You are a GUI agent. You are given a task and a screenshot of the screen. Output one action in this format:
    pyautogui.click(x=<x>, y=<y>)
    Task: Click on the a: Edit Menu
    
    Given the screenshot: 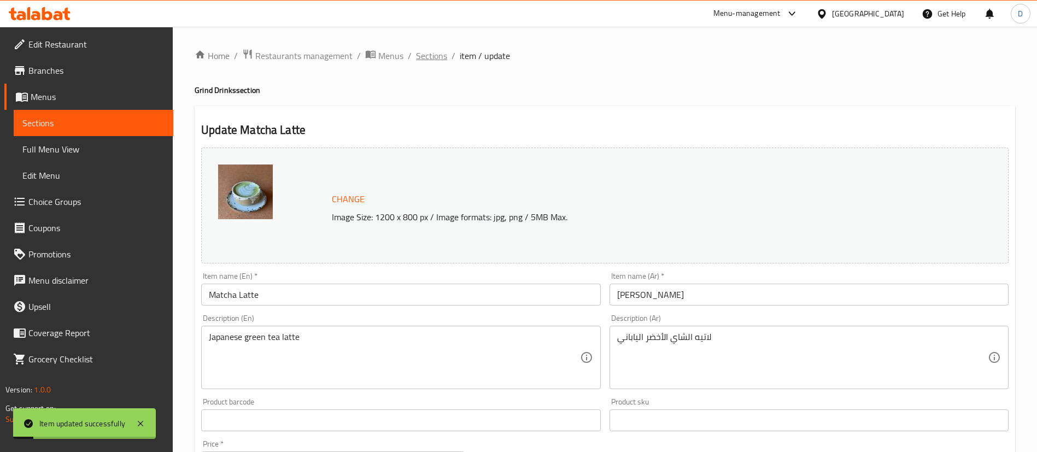 What is the action you would take?
    pyautogui.click(x=93, y=176)
    